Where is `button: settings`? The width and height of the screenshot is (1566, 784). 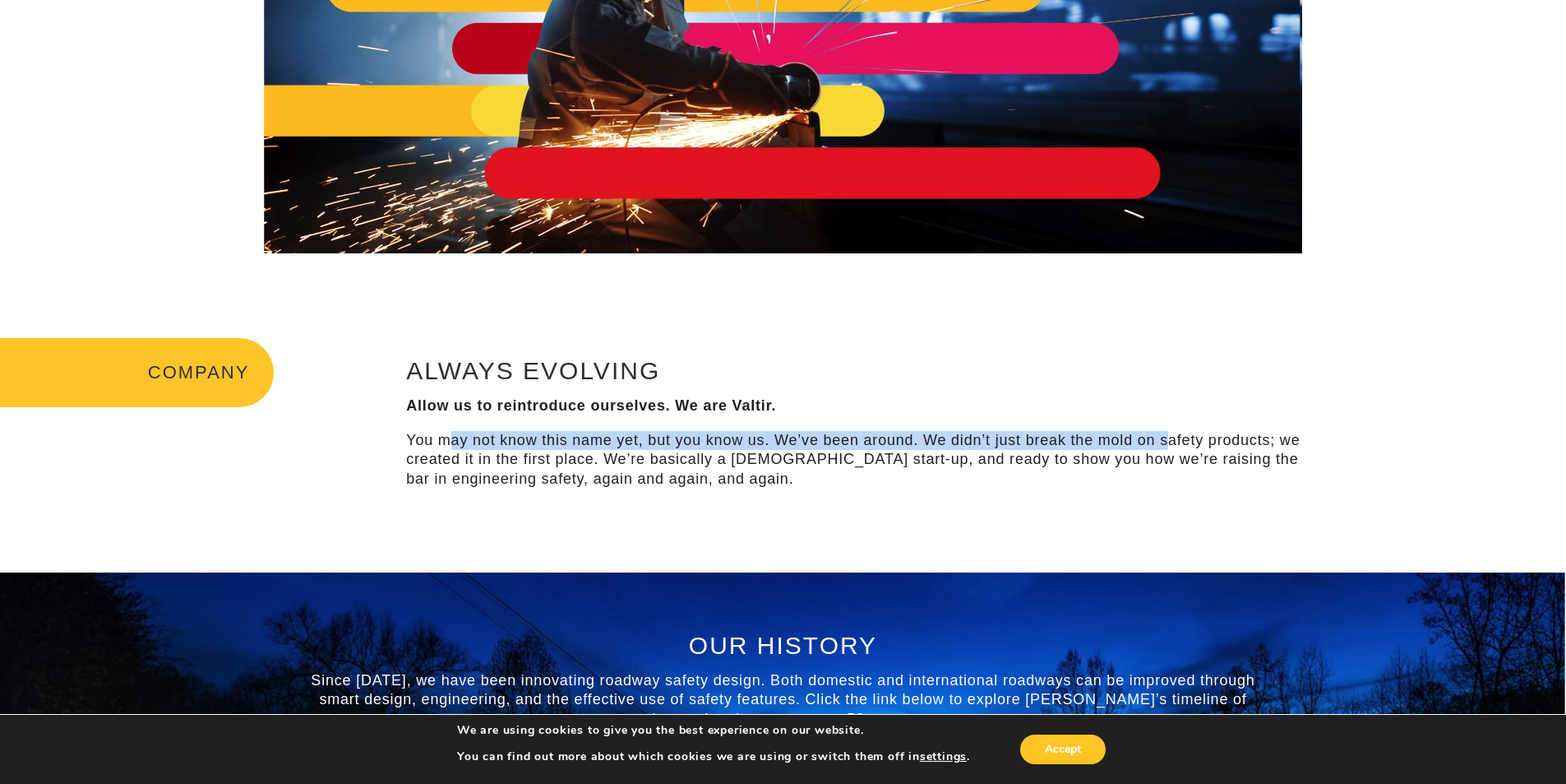
button: settings is located at coordinates (943, 756).